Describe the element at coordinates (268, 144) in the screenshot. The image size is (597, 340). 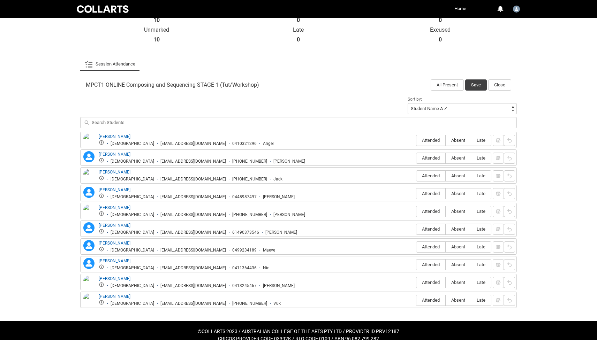
I see `div: Angel` at that location.